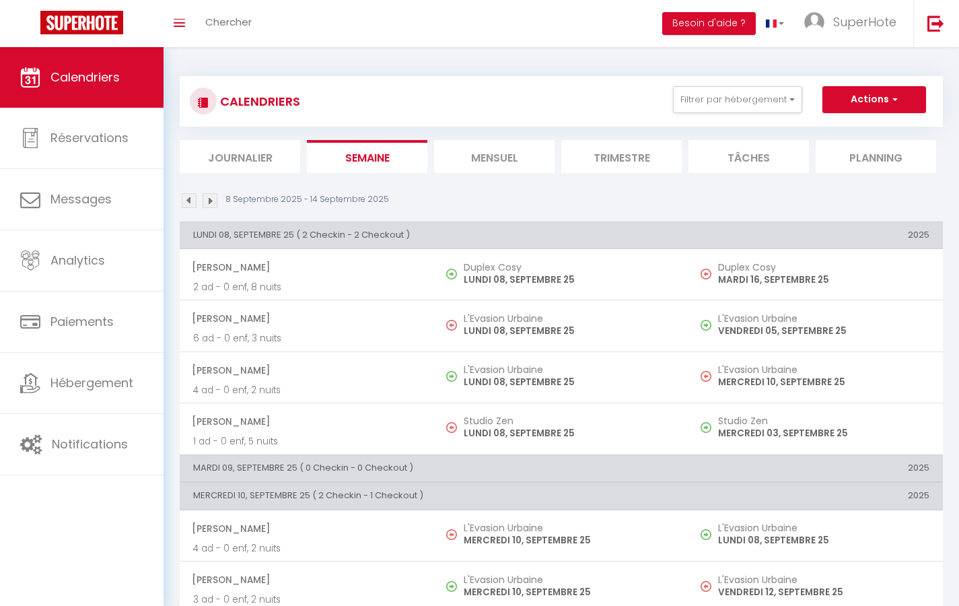 The height and width of the screenshot is (606, 959). Describe the element at coordinates (709, 24) in the screenshot. I see `button: Besoin d'aide ?` at that location.